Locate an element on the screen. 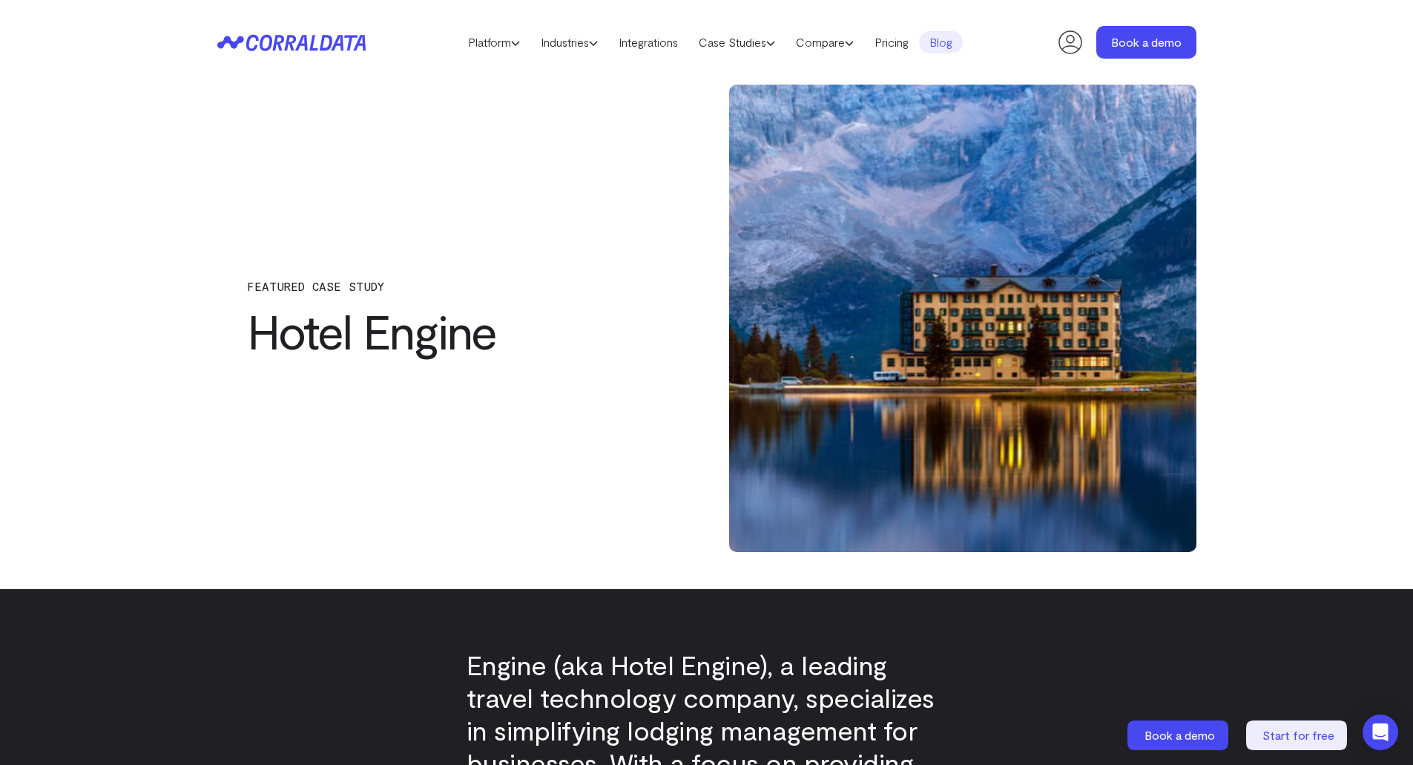 The width and height of the screenshot is (1413, 765). div: Open Intercom Messenger is located at coordinates (1380, 732).